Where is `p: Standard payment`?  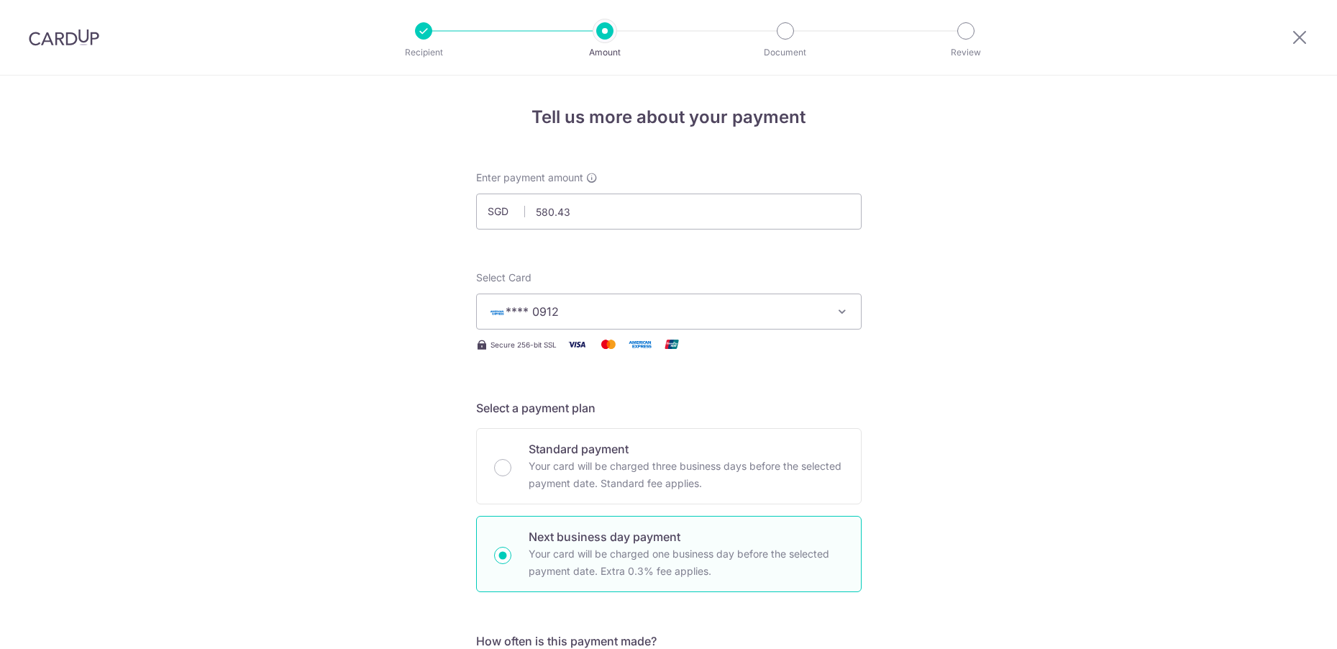 p: Standard payment is located at coordinates (686, 449).